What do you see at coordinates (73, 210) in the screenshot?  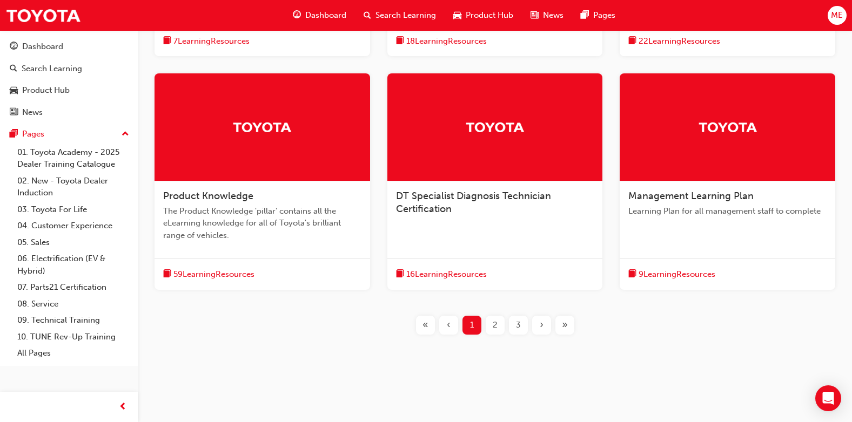 I see `a: 03. Toyota For Life` at bounding box center [73, 210].